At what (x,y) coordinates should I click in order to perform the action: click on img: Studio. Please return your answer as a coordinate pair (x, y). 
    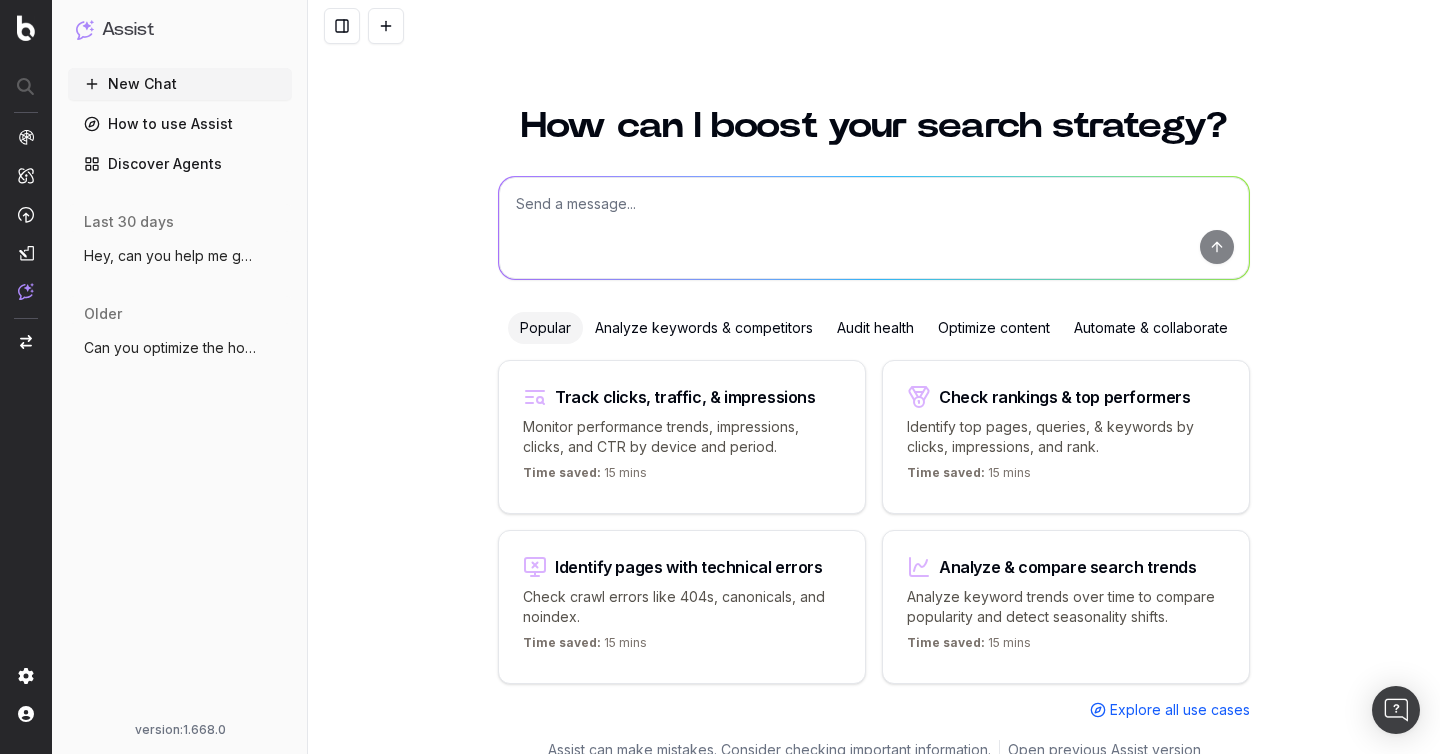
    Looking at the image, I should click on (26, 253).